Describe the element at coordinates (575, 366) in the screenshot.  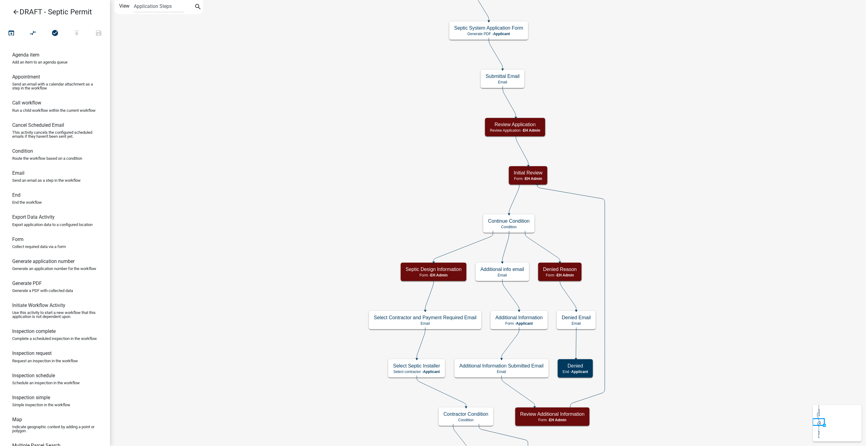
I see `h5: Denied` at that location.